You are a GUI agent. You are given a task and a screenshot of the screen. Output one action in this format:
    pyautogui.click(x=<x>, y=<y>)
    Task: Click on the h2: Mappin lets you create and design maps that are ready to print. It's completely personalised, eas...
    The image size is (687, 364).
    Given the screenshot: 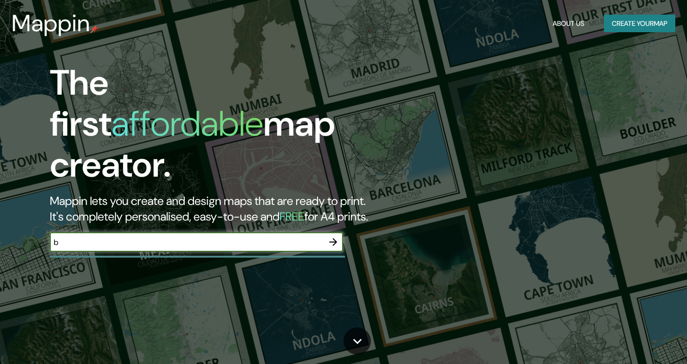 What is the action you would take?
    pyautogui.click(x=221, y=209)
    